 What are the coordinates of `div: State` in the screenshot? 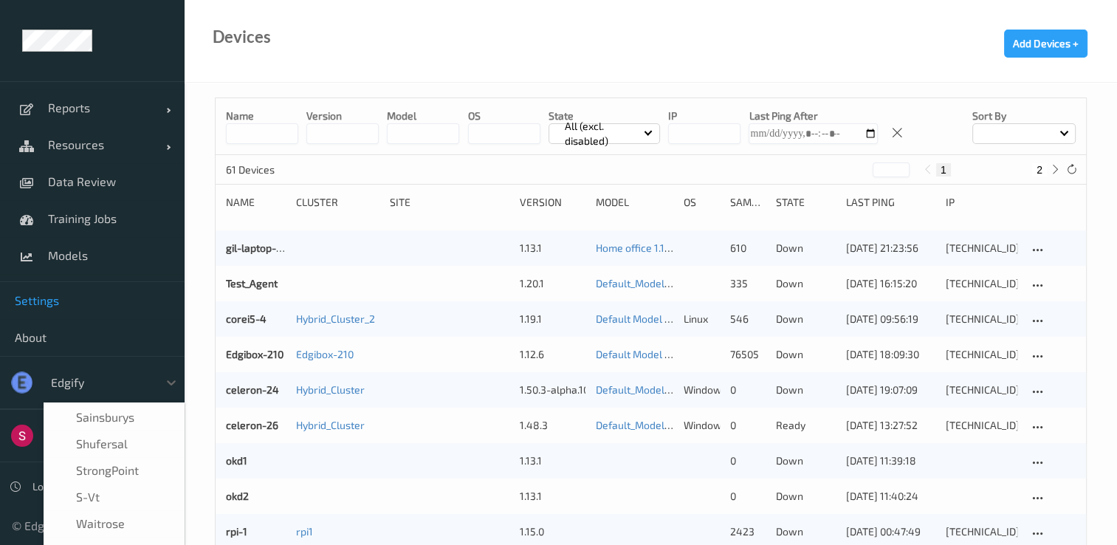 It's located at (805, 202).